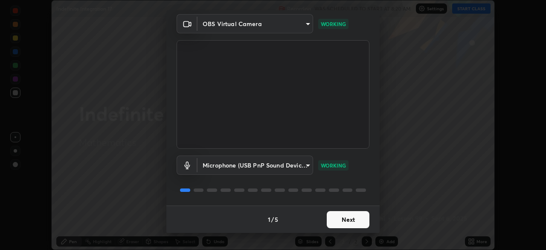 Image resolution: width=546 pixels, height=250 pixels. I want to click on button: Next, so click(348, 219).